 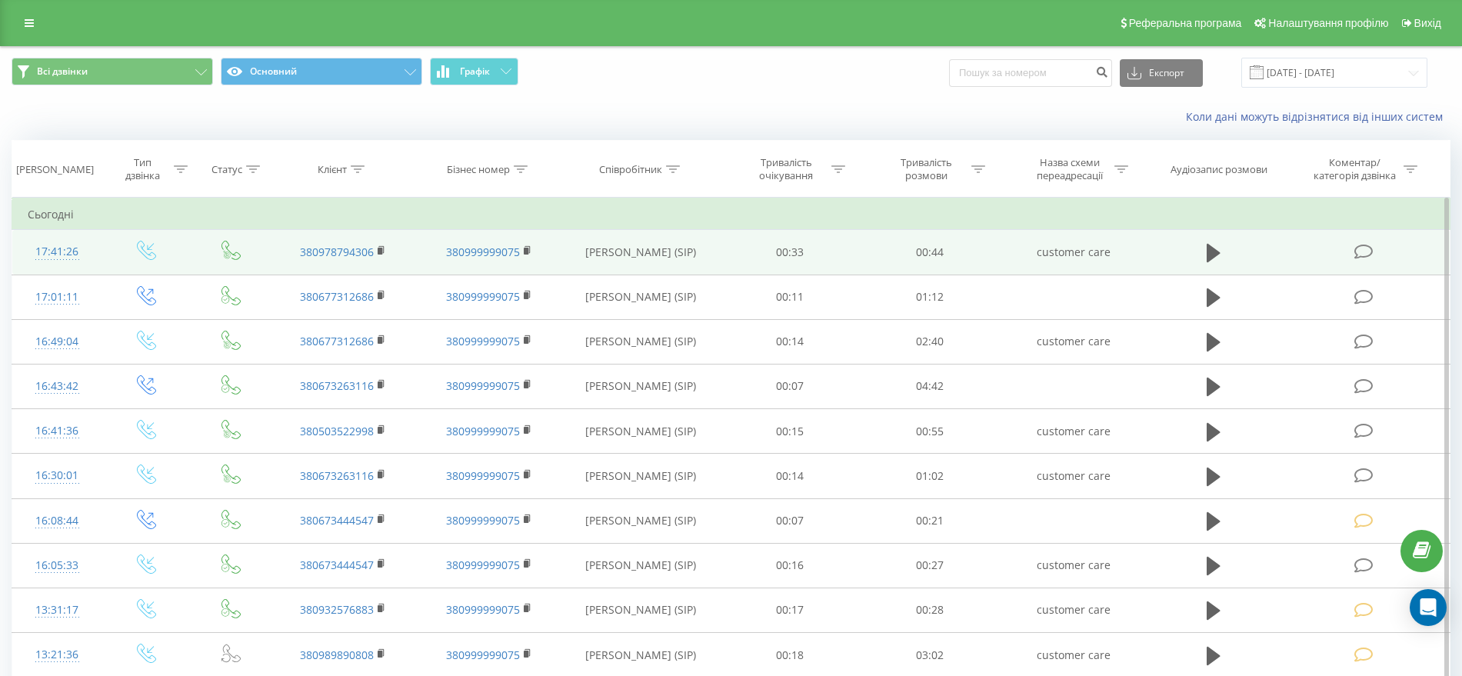 What do you see at coordinates (57, 342) in the screenshot?
I see `div: 16:49:04` at bounding box center [57, 342].